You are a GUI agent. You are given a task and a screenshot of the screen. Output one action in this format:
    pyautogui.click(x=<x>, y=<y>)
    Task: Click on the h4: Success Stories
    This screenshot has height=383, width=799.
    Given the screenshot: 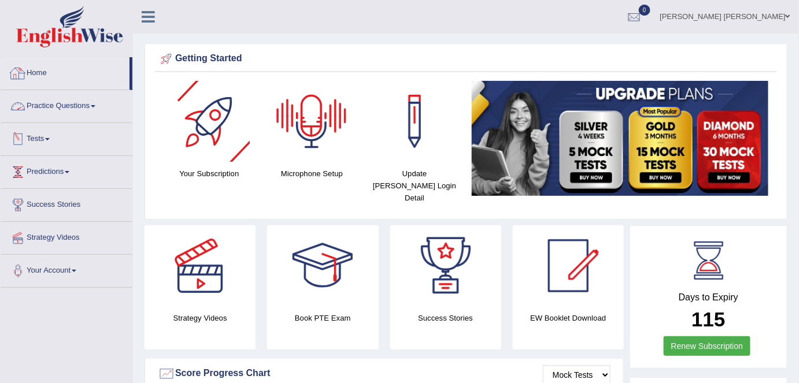 What is the action you would take?
    pyautogui.click(x=446, y=318)
    